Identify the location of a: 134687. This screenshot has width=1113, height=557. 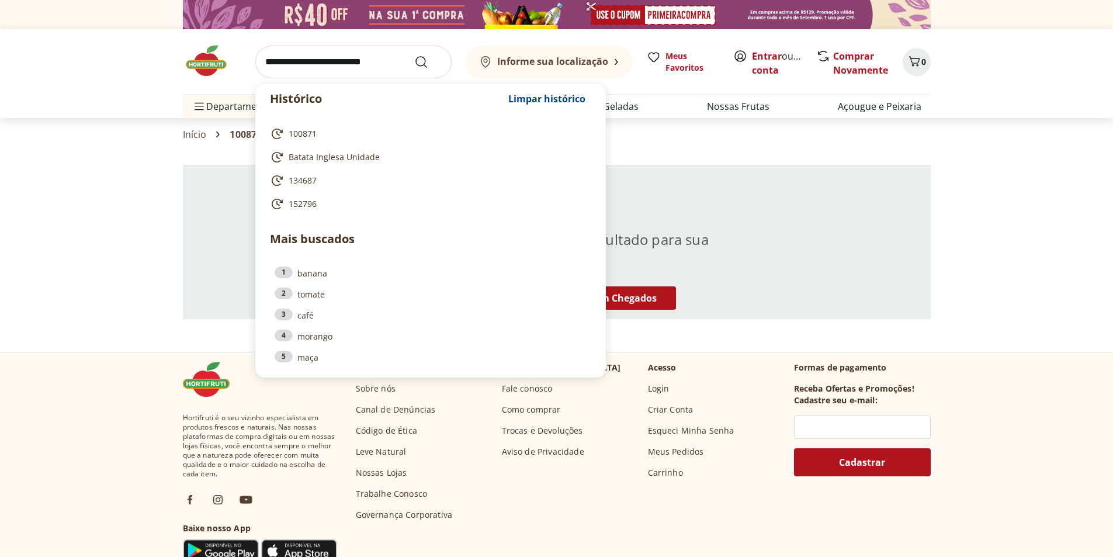
(428, 181).